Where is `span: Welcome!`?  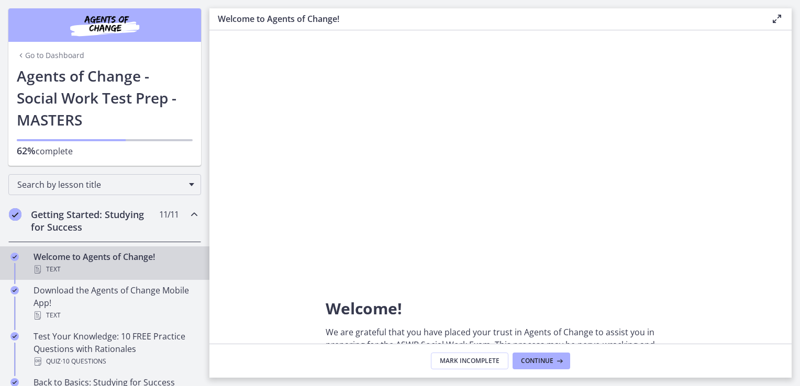
span: Welcome! is located at coordinates (364, 308).